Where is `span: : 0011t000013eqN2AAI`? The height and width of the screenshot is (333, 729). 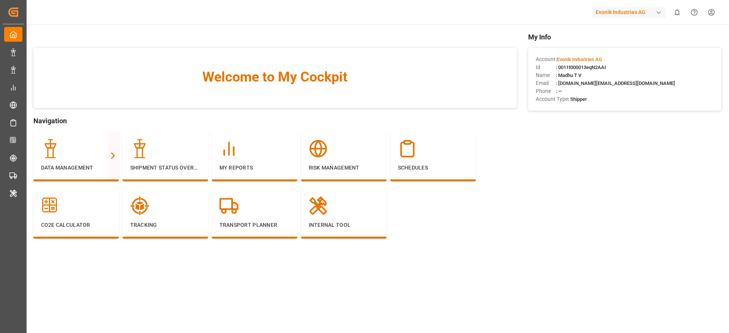
span: : 0011t000013eqN2AAI is located at coordinates (581, 67).